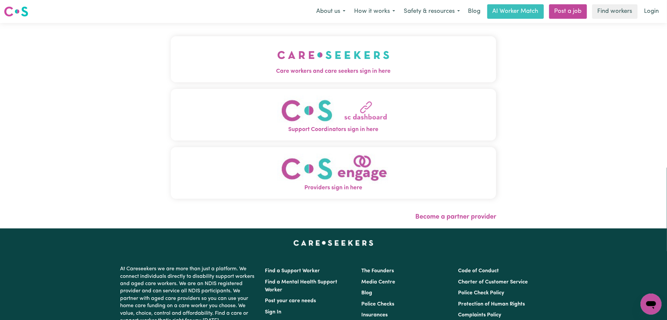 Image resolution: width=667 pixels, height=320 pixels. I want to click on a: The Founders, so click(378, 271).